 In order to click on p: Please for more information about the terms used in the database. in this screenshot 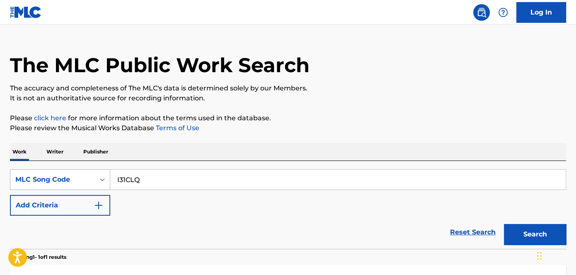, I will do `click(288, 118)`.